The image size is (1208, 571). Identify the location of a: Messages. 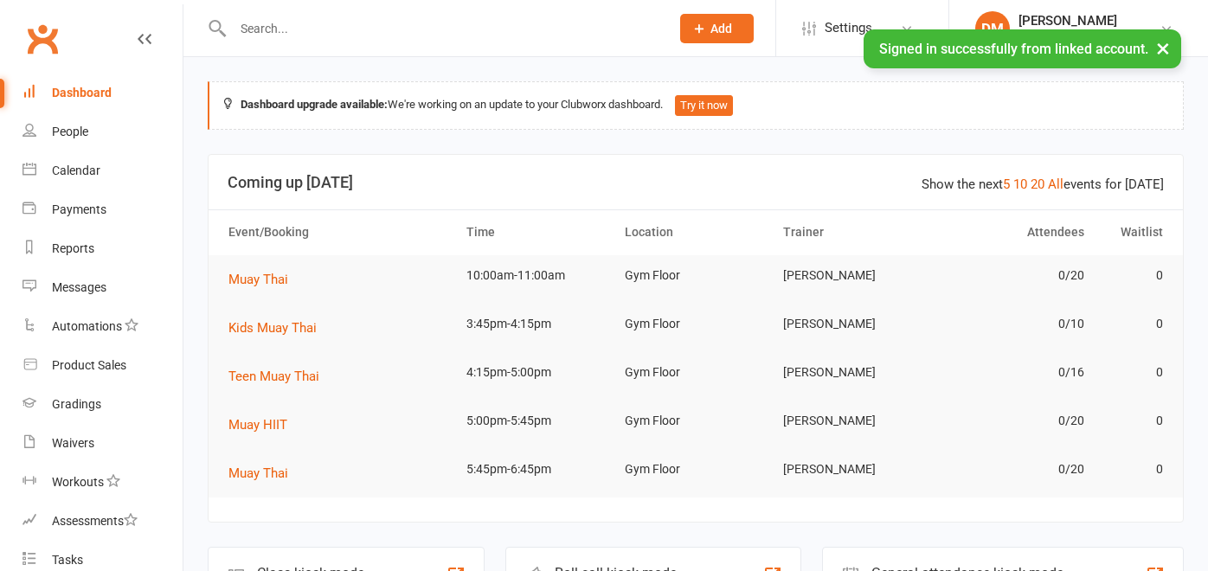
(102, 287).